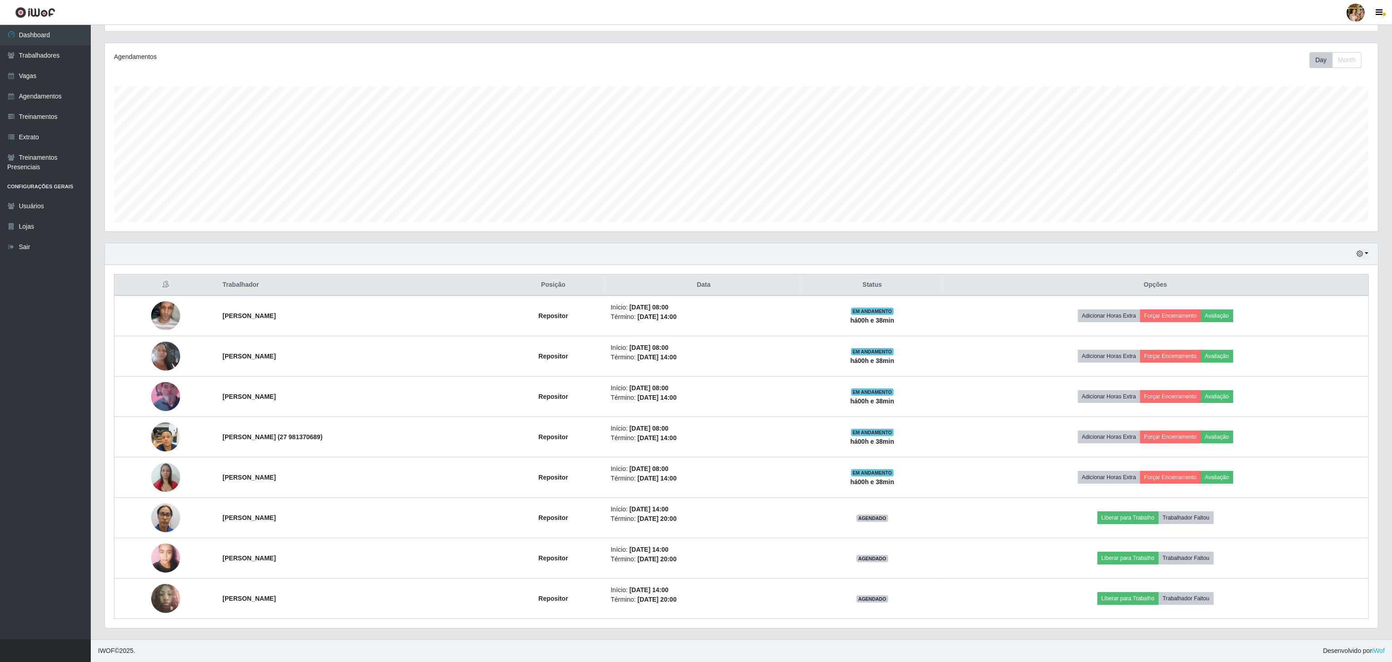 This screenshot has width=1392, height=662. Describe the element at coordinates (1339, 60) in the screenshot. I see `div: Toolbar with button groups` at that location.